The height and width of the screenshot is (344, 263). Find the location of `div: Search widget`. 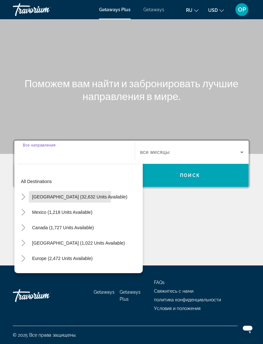

div: Search widget is located at coordinates (131, 164).